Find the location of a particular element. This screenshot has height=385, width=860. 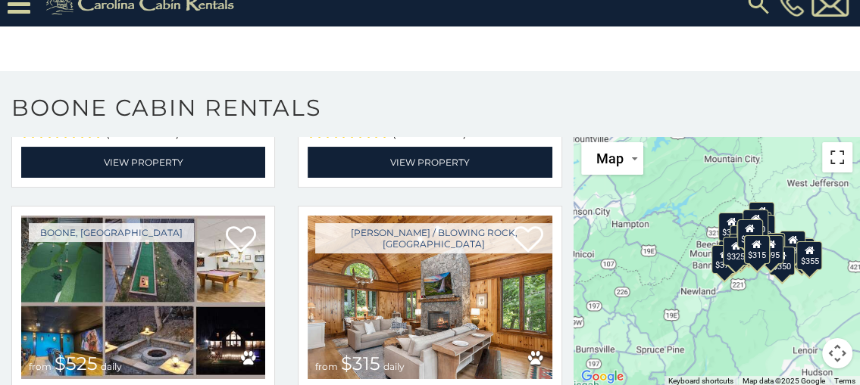

div: $305 is located at coordinates (731, 226).